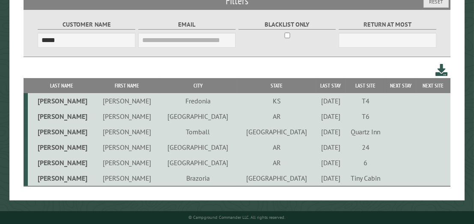  What do you see at coordinates (198, 178) in the screenshot?
I see `td: Brazoria` at bounding box center [198, 178].